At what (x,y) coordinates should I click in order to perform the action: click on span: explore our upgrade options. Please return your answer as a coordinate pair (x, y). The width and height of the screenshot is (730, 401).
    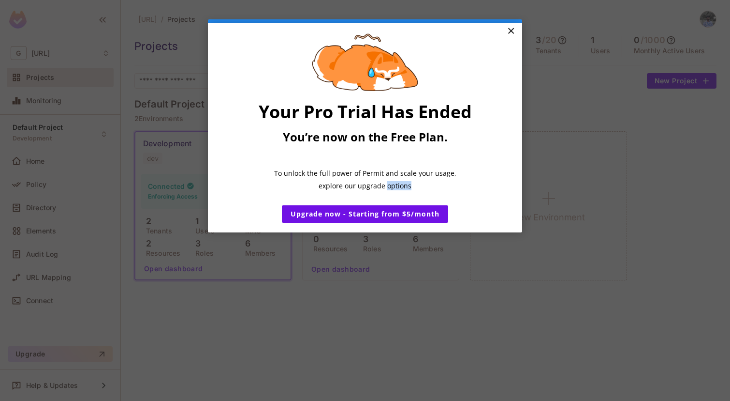
    Looking at the image, I should click on (365, 185).